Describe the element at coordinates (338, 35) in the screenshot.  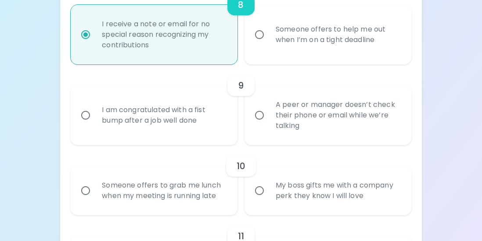
I see `div: Someone offers to help me out when I’m on a tight deadline` at that location.